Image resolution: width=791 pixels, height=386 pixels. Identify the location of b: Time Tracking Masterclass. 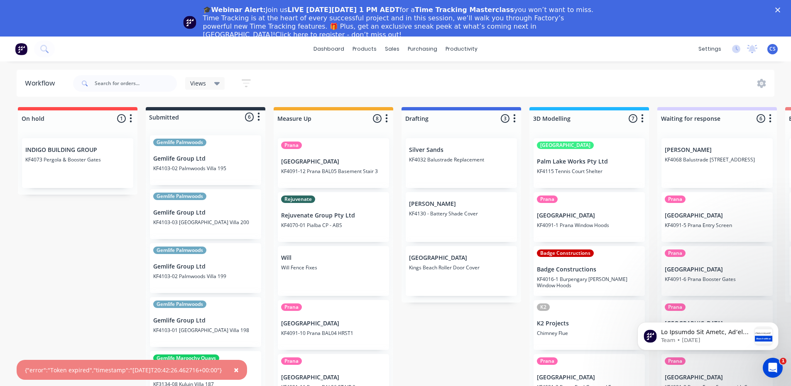
(464, 10).